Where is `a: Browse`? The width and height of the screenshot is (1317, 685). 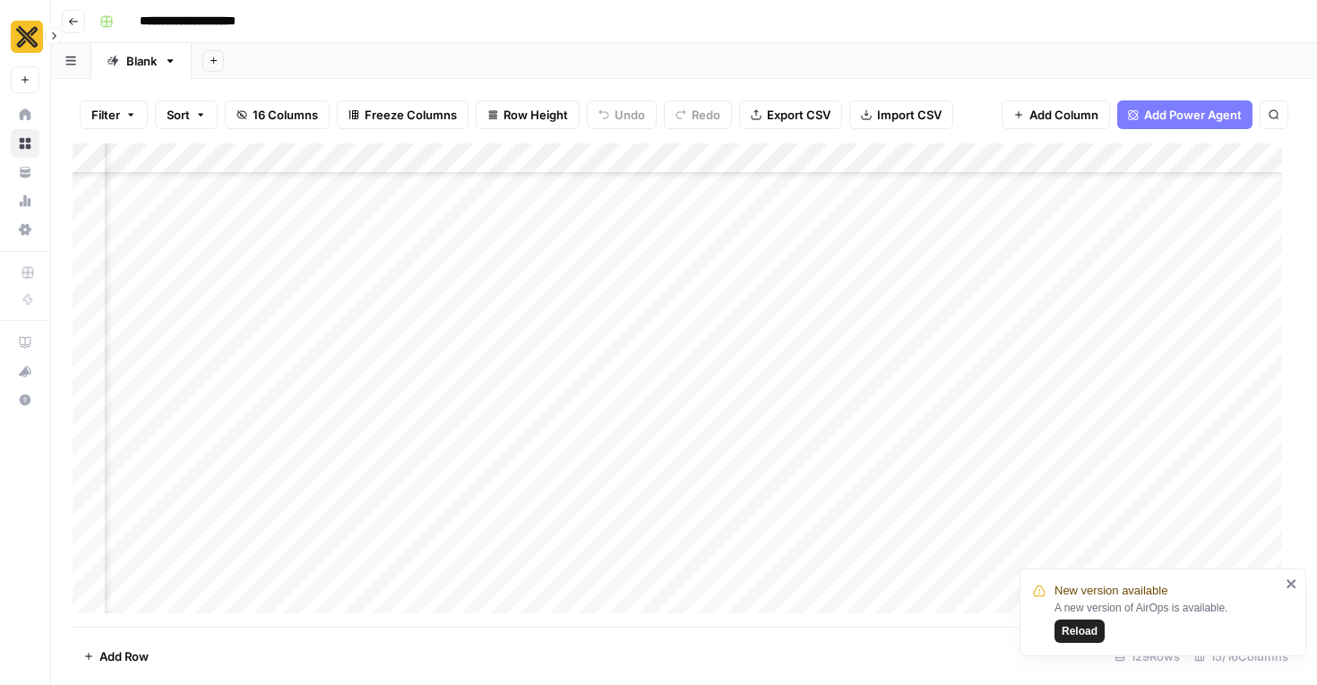
a: Browse is located at coordinates (25, 143).